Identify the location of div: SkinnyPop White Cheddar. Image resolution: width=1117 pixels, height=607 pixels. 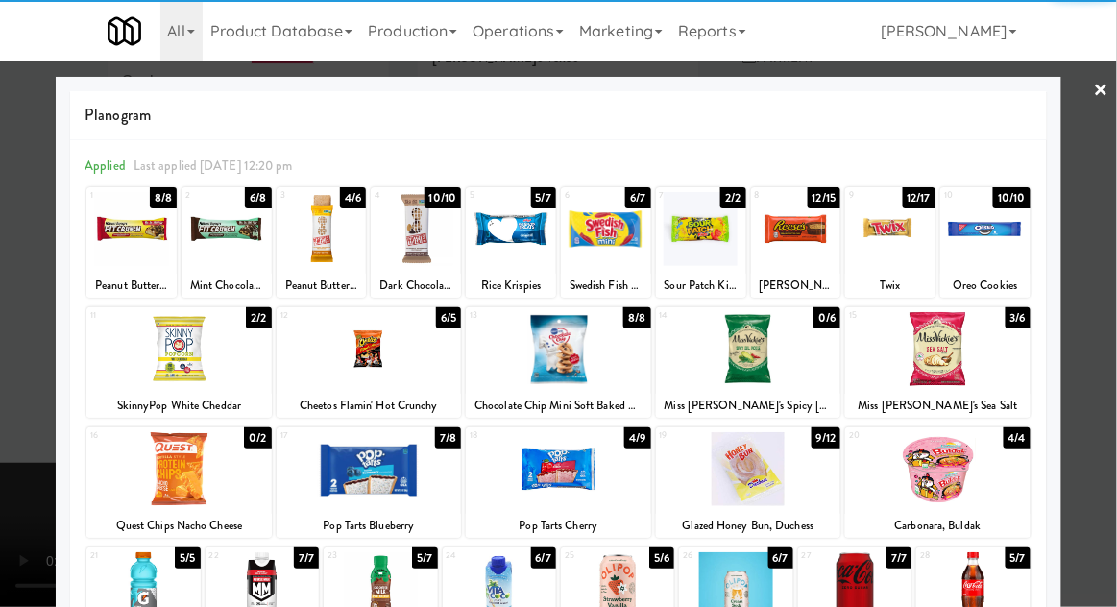
(179, 405).